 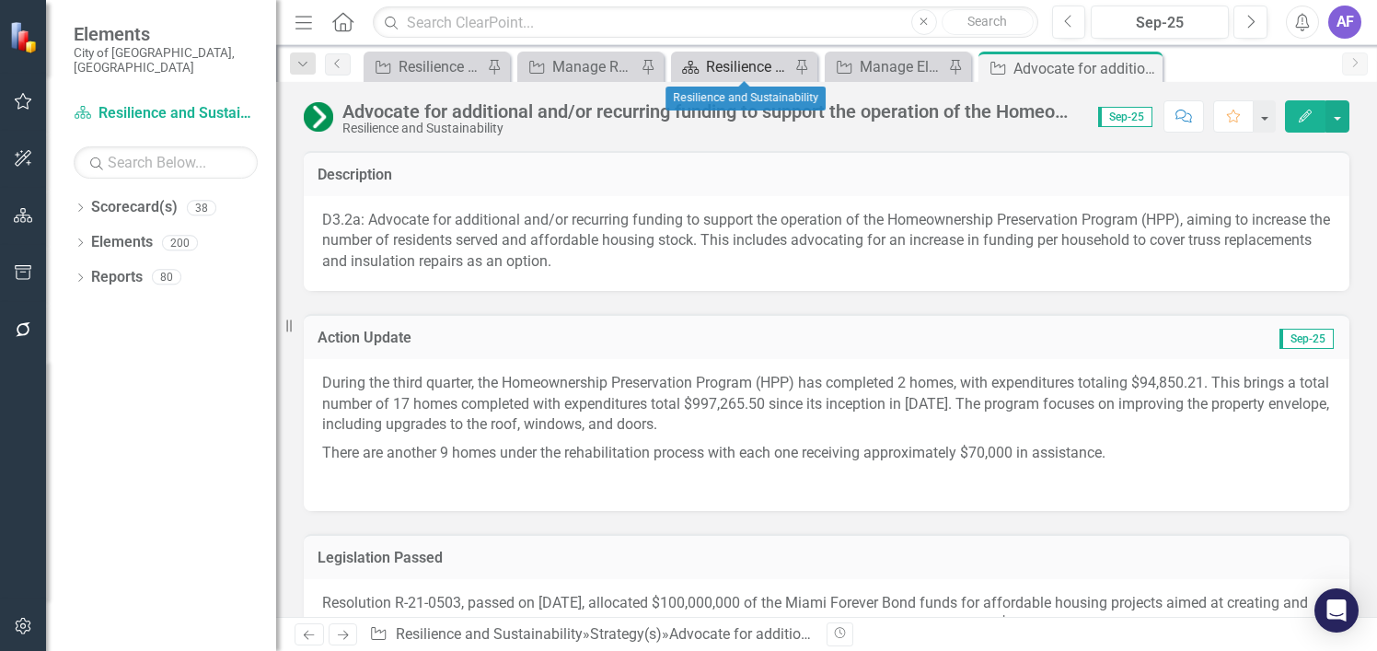 What do you see at coordinates (987, 21) in the screenshot?
I see `span: Search` at bounding box center [987, 21].